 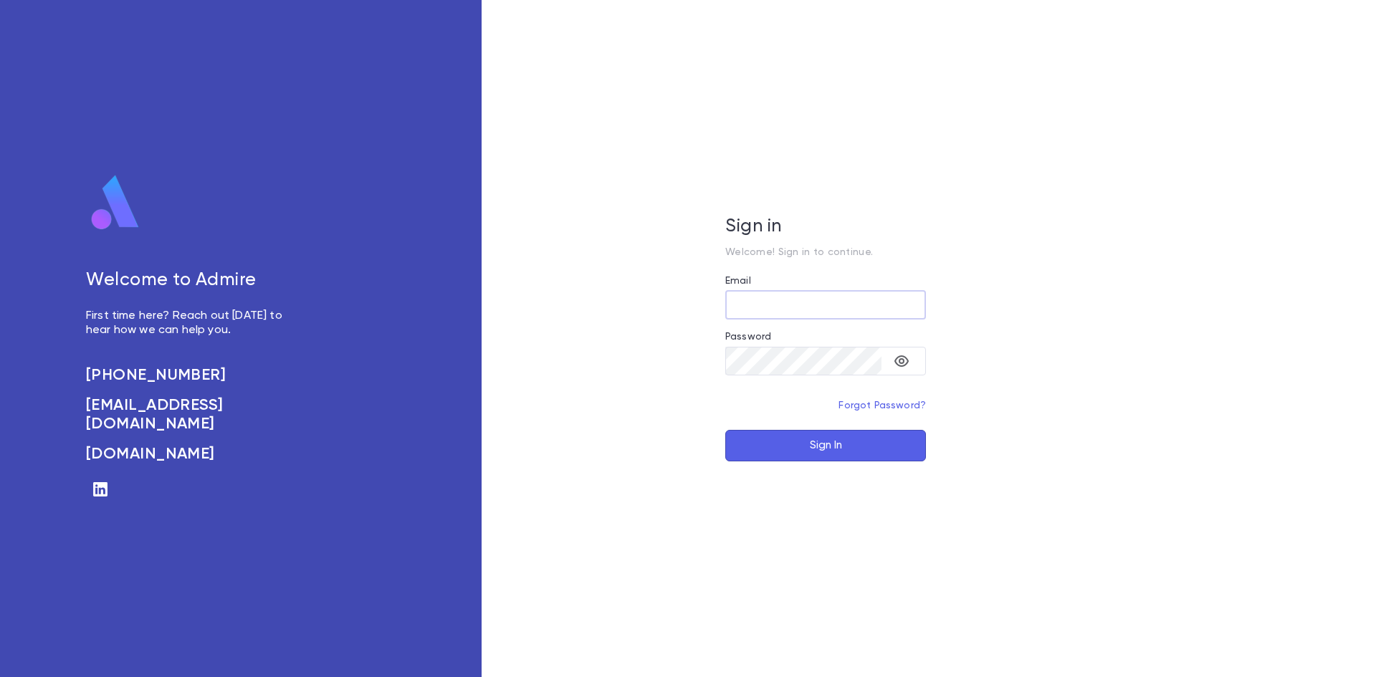 What do you see at coordinates (882, 406) in the screenshot?
I see `a: Forgot Password?` at bounding box center [882, 406].